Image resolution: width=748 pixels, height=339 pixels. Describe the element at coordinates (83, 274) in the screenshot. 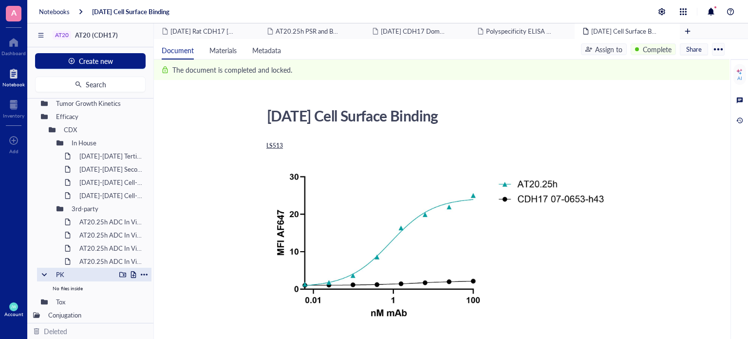

I see `div: PK` at that location.